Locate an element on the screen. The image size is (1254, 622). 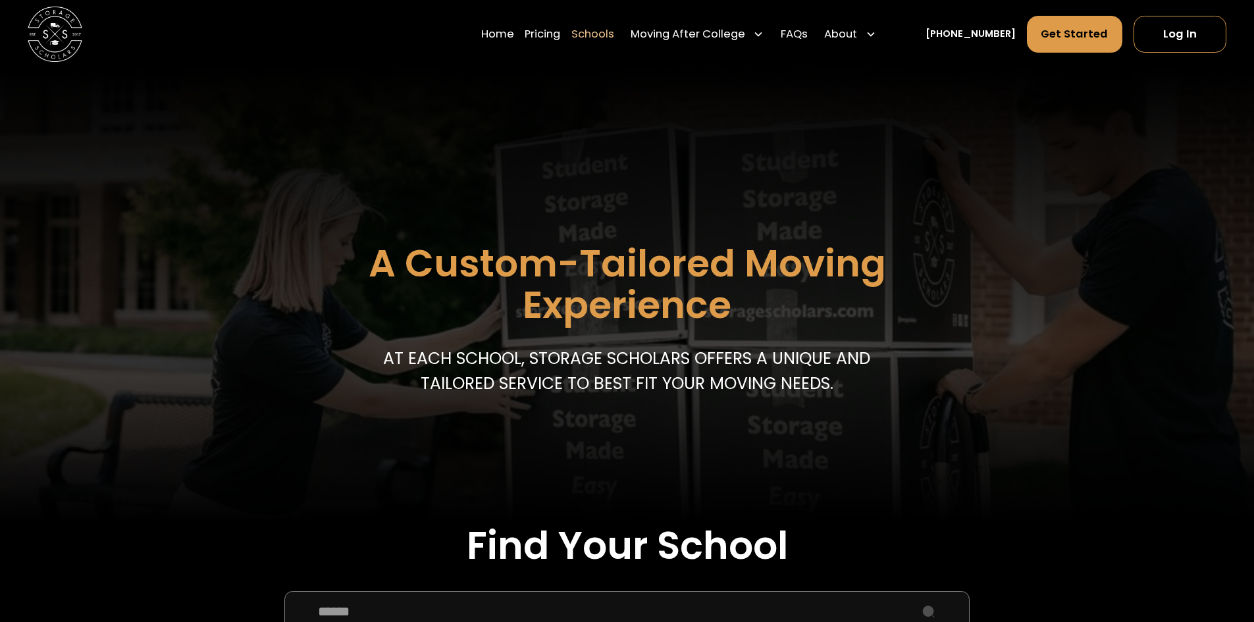
h2: Find Your School is located at coordinates (627, 546).